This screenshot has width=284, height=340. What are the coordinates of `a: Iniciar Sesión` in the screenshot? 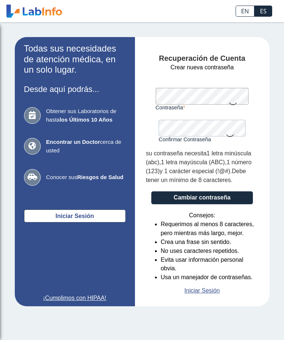 It's located at (203, 290).